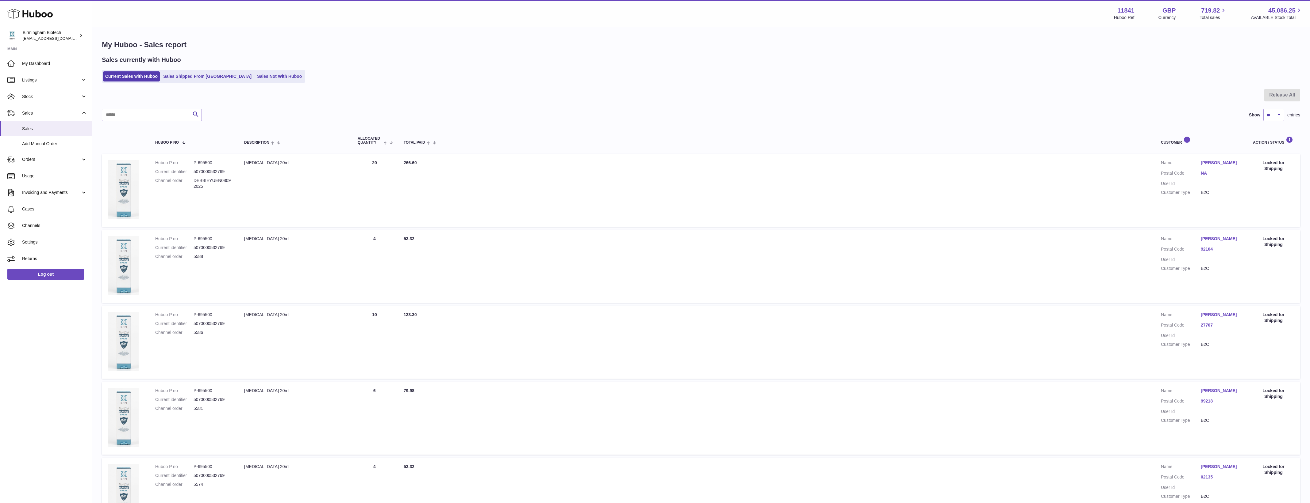 This screenshot has width=1310, height=503. What do you see at coordinates (1220, 249) in the screenshot?
I see `a: 92104` at bounding box center [1220, 249].